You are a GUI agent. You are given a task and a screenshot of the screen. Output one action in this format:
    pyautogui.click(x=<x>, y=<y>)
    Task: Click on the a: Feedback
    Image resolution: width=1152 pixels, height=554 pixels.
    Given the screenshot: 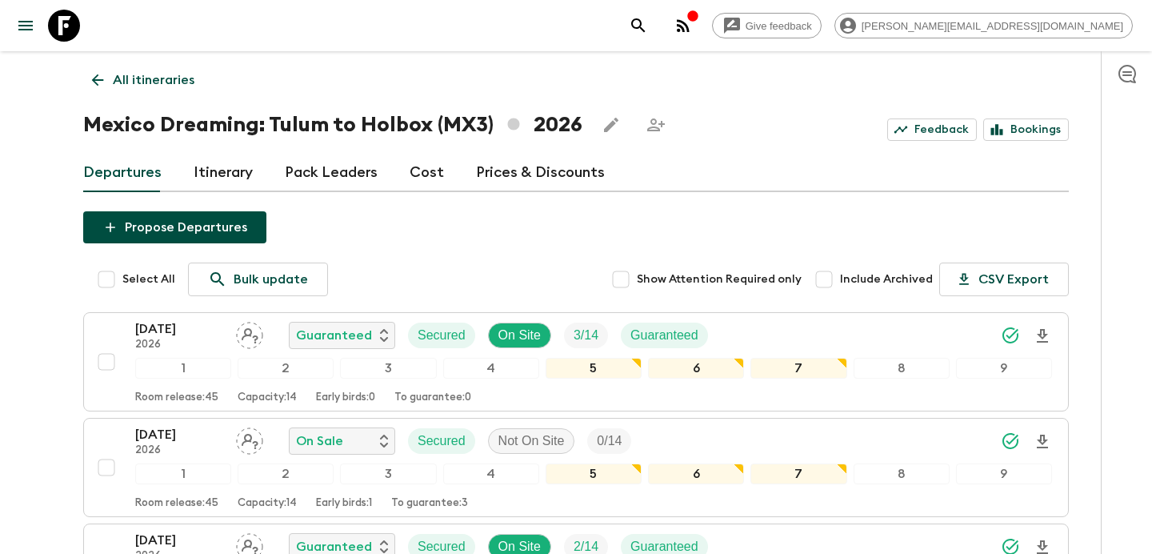 What is the action you would take?
    pyautogui.click(x=932, y=130)
    